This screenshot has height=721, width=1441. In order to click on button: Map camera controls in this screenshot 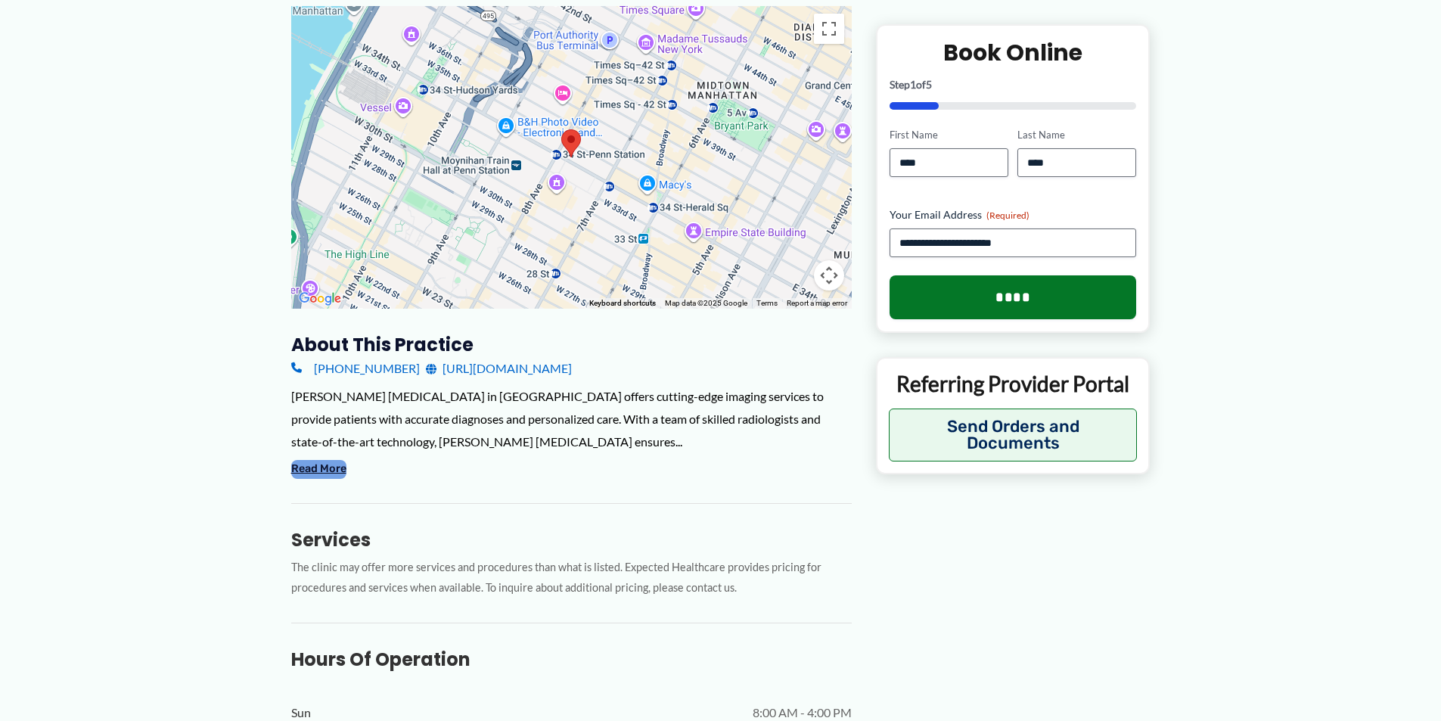, I will do `click(829, 275)`.